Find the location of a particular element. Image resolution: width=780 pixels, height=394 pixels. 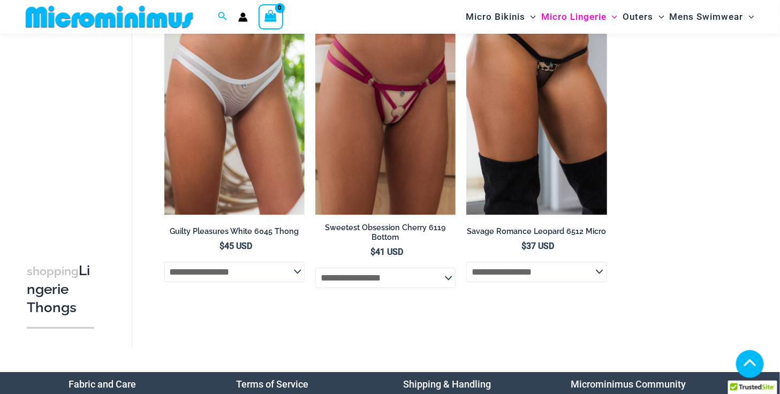

a: Terms of Service is located at coordinates (272, 384).